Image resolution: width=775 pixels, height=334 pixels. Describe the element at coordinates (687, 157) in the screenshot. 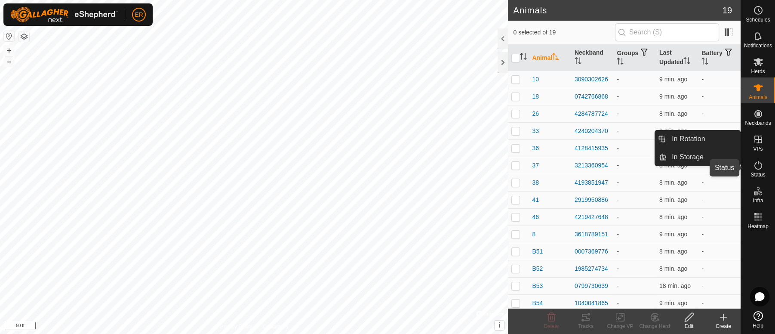

I see `span: In Storage` at that location.